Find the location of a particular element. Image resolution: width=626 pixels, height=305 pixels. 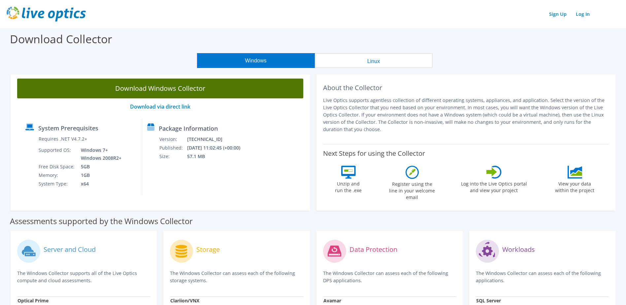

label: Register using the line in your welcome email is located at coordinates (412, 190).